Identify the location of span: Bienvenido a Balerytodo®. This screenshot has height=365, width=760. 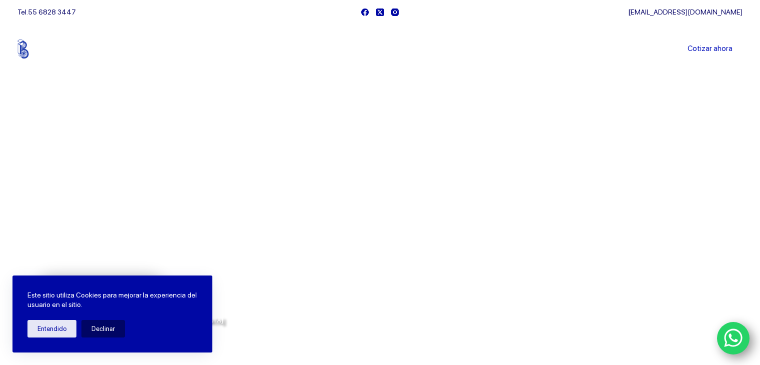
(102, 155).